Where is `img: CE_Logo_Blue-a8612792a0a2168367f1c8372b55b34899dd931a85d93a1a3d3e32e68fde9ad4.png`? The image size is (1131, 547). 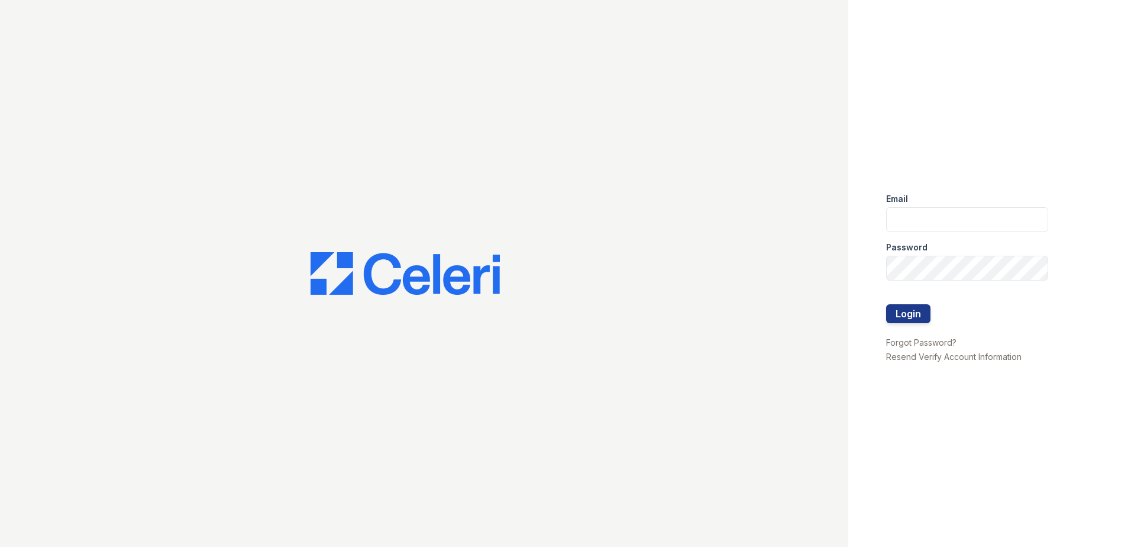 img: CE_Logo_Blue-a8612792a0a2168367f1c8372b55b34899dd931a85d93a1a3d3e32e68fde9ad4.png is located at coordinates (405, 273).